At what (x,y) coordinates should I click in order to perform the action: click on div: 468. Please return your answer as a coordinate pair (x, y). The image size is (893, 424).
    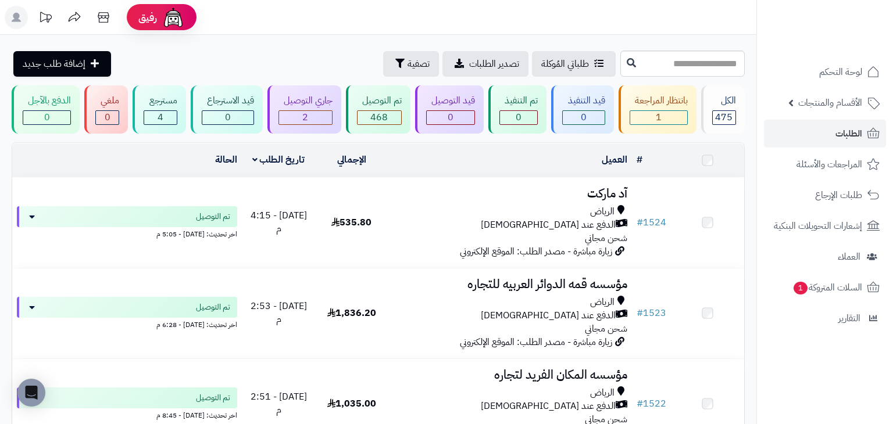
    Looking at the image, I should click on (379, 117).